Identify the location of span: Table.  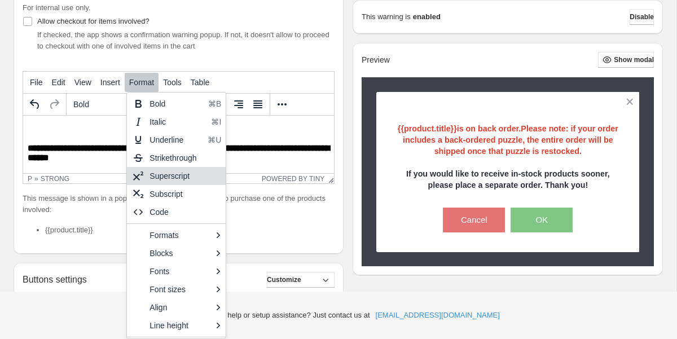
(200, 82).